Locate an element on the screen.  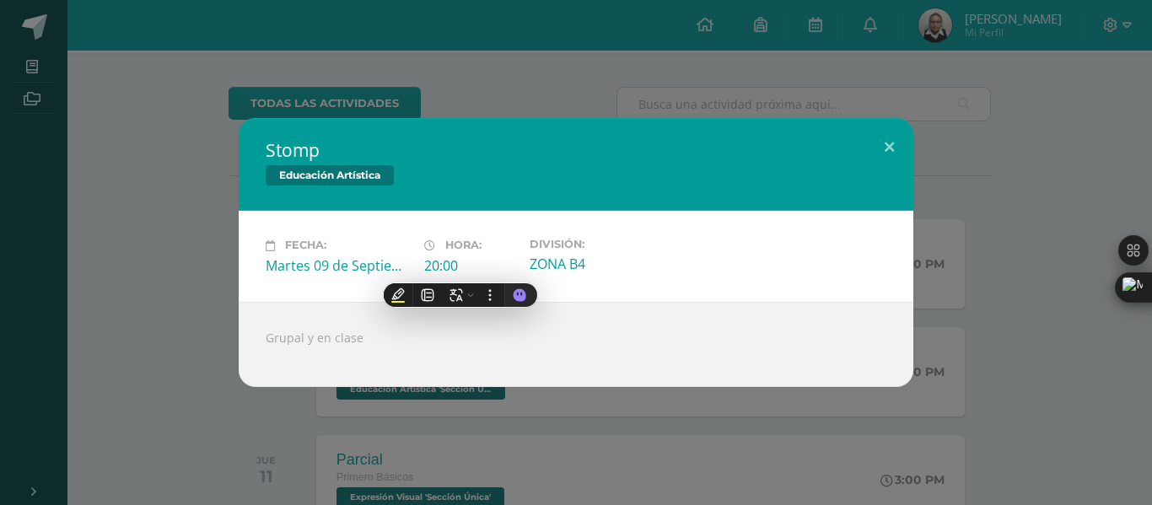
div: ZONA B4 is located at coordinates (602, 264).